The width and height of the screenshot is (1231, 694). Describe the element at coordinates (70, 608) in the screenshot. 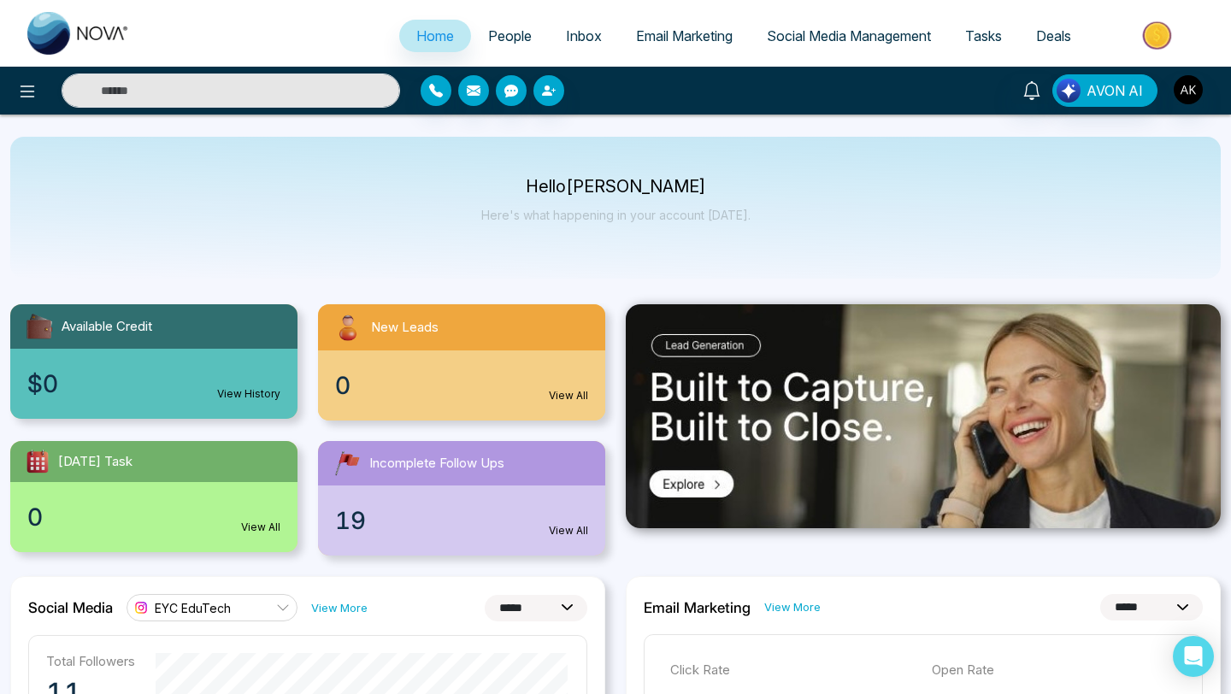

I see `h2: Social Media` at that location.